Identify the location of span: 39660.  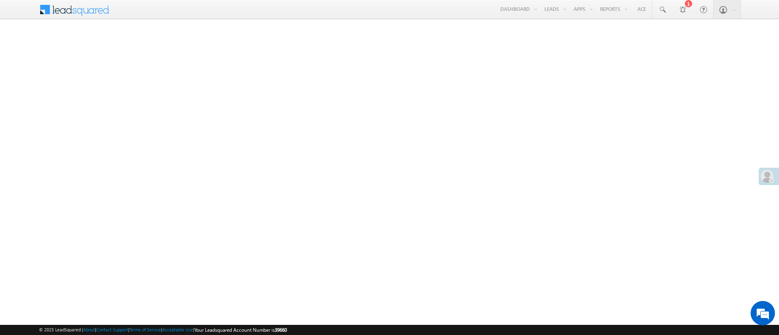
(281, 330).